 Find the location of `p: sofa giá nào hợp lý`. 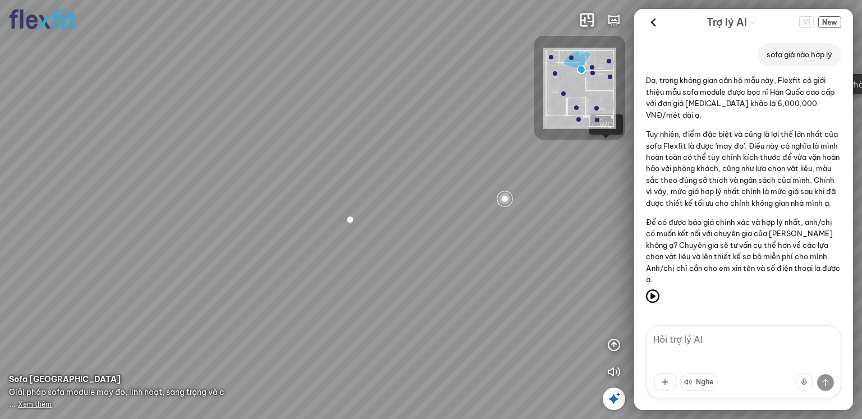

p: sofa giá nào hợp lý is located at coordinates (799, 54).